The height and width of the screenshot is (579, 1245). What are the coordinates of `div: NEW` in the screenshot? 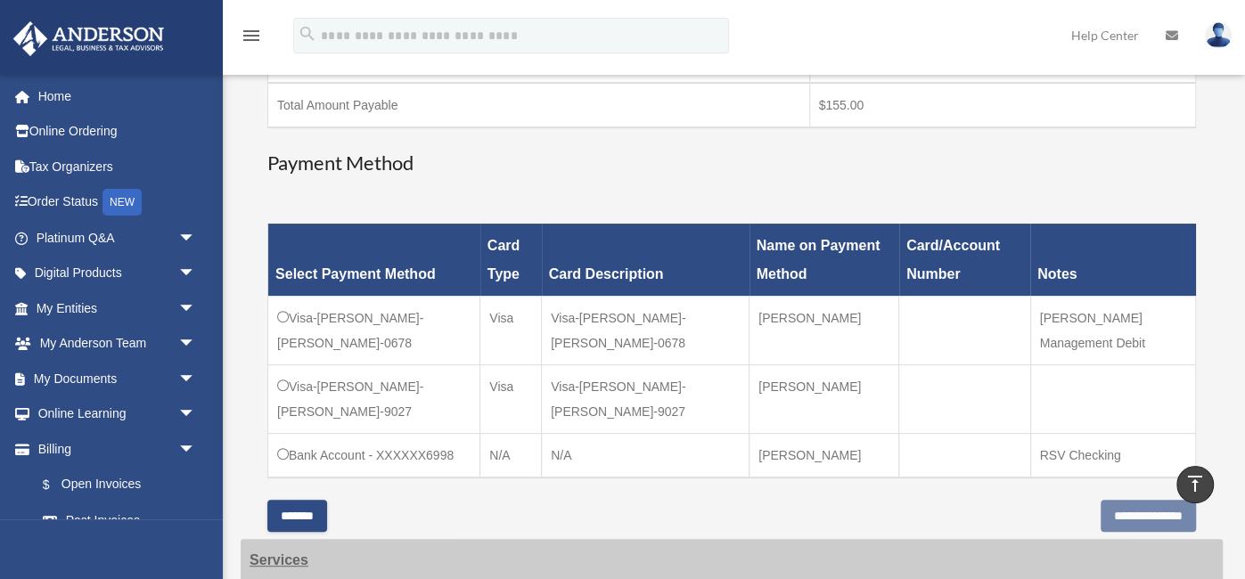 It's located at (122, 202).